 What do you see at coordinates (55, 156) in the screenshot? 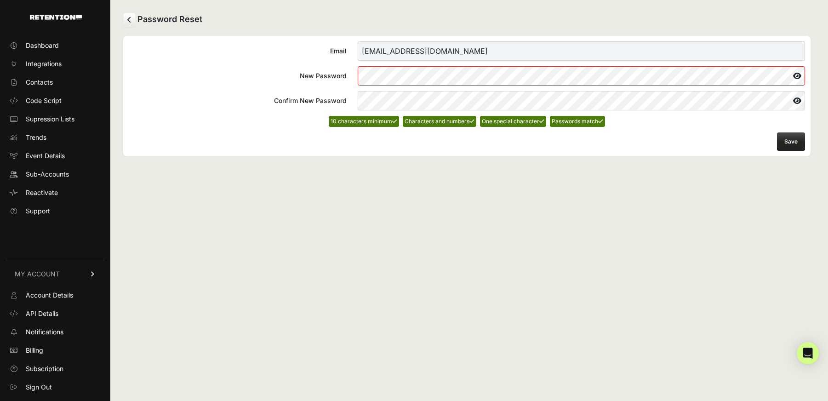
I see `a: Event Details` at bounding box center [55, 156].